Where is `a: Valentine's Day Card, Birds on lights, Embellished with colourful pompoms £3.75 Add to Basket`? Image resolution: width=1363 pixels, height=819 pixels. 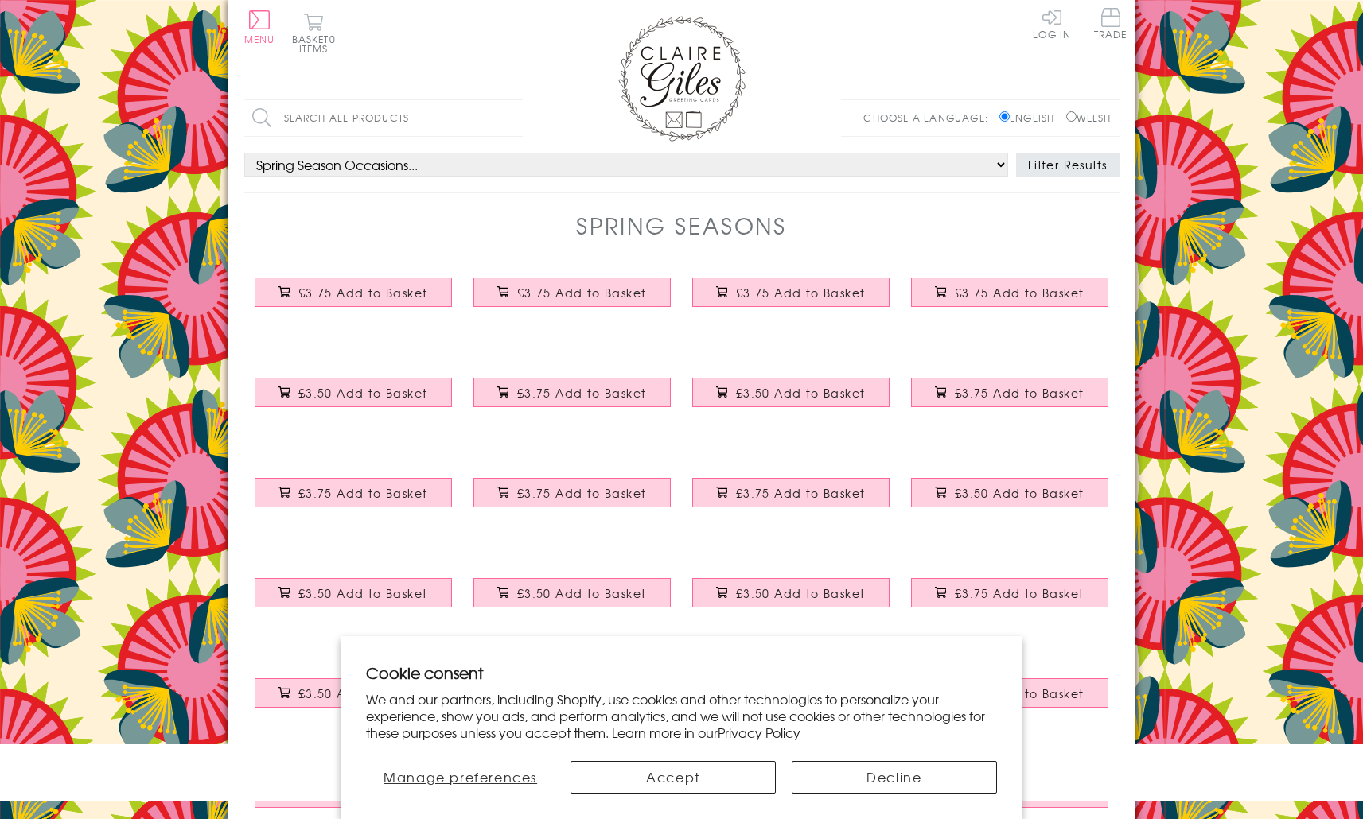 a: Valentine's Day Card, Birds on lights, Embellished with colourful pompoms £3.75 Add to Basket is located at coordinates (1010, 400).